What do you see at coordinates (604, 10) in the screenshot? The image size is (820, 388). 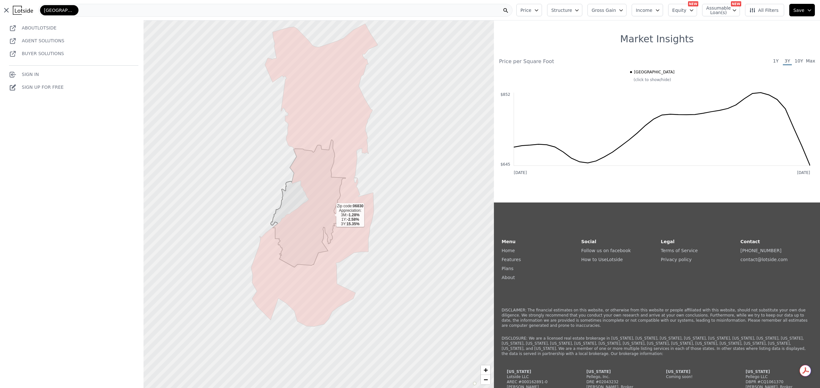 I see `span: Gross Gain` at bounding box center [604, 10].